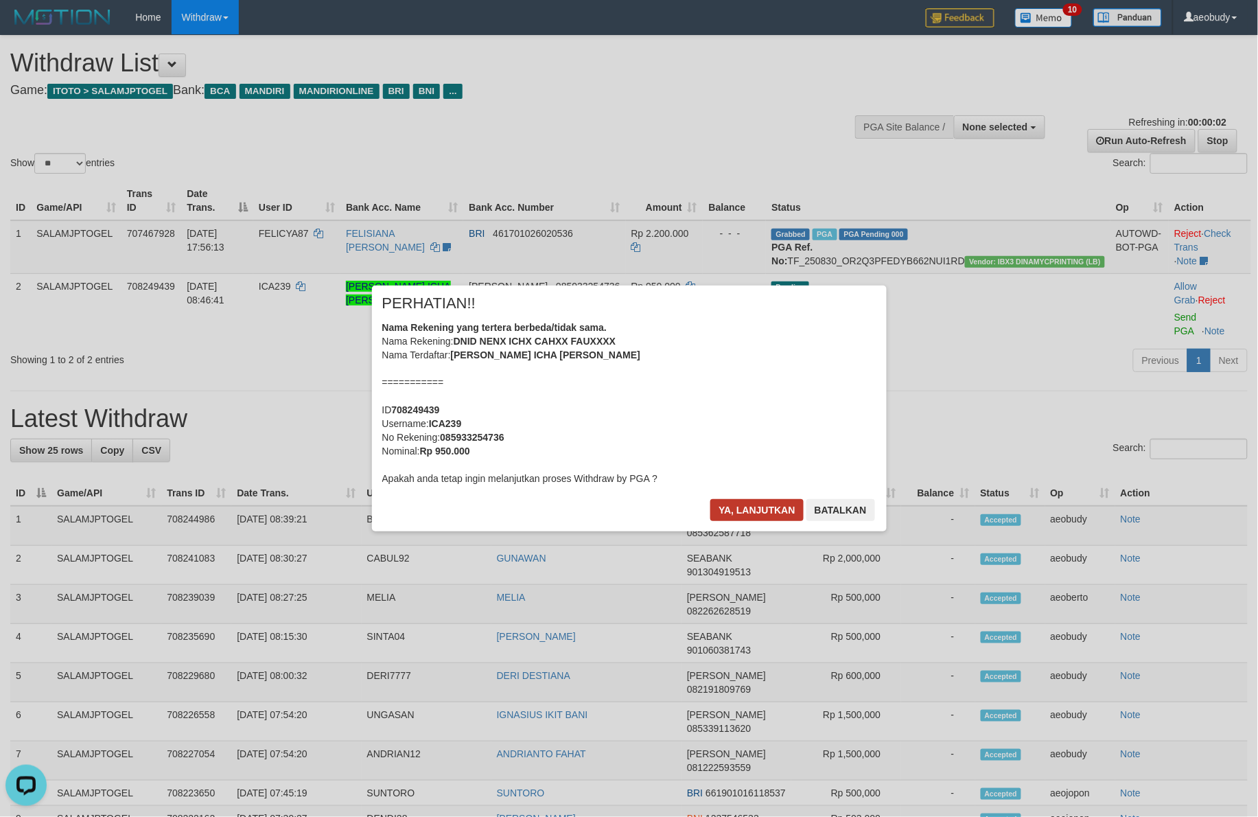 The image size is (1258, 817). I want to click on b: Nama Rekening yang tertera berbeda/tidak sama., so click(495, 327).